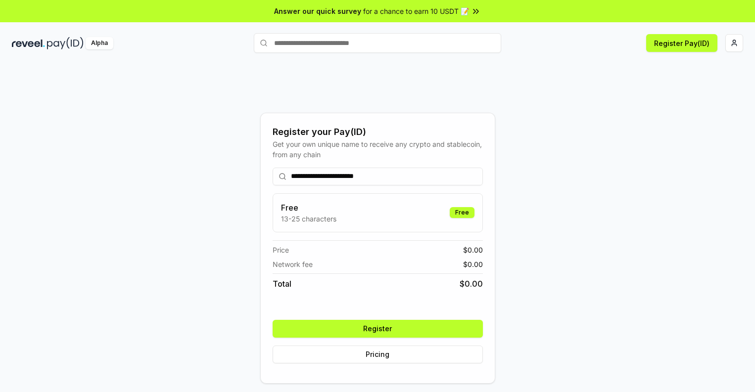  Describe the element at coordinates (462, 213) in the screenshot. I see `div: Free` at that location.